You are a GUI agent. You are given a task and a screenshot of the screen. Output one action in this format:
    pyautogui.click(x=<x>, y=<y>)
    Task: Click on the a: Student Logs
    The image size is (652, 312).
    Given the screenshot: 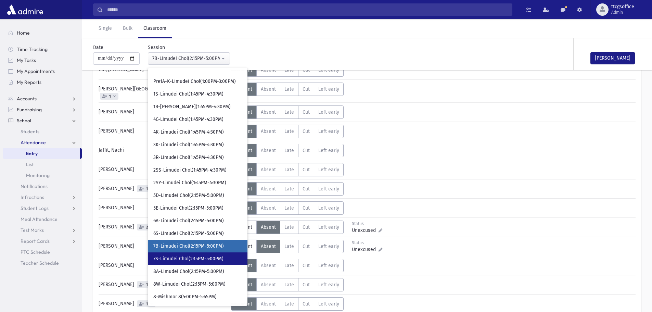 What is the action you would take?
    pyautogui.click(x=42, y=208)
    